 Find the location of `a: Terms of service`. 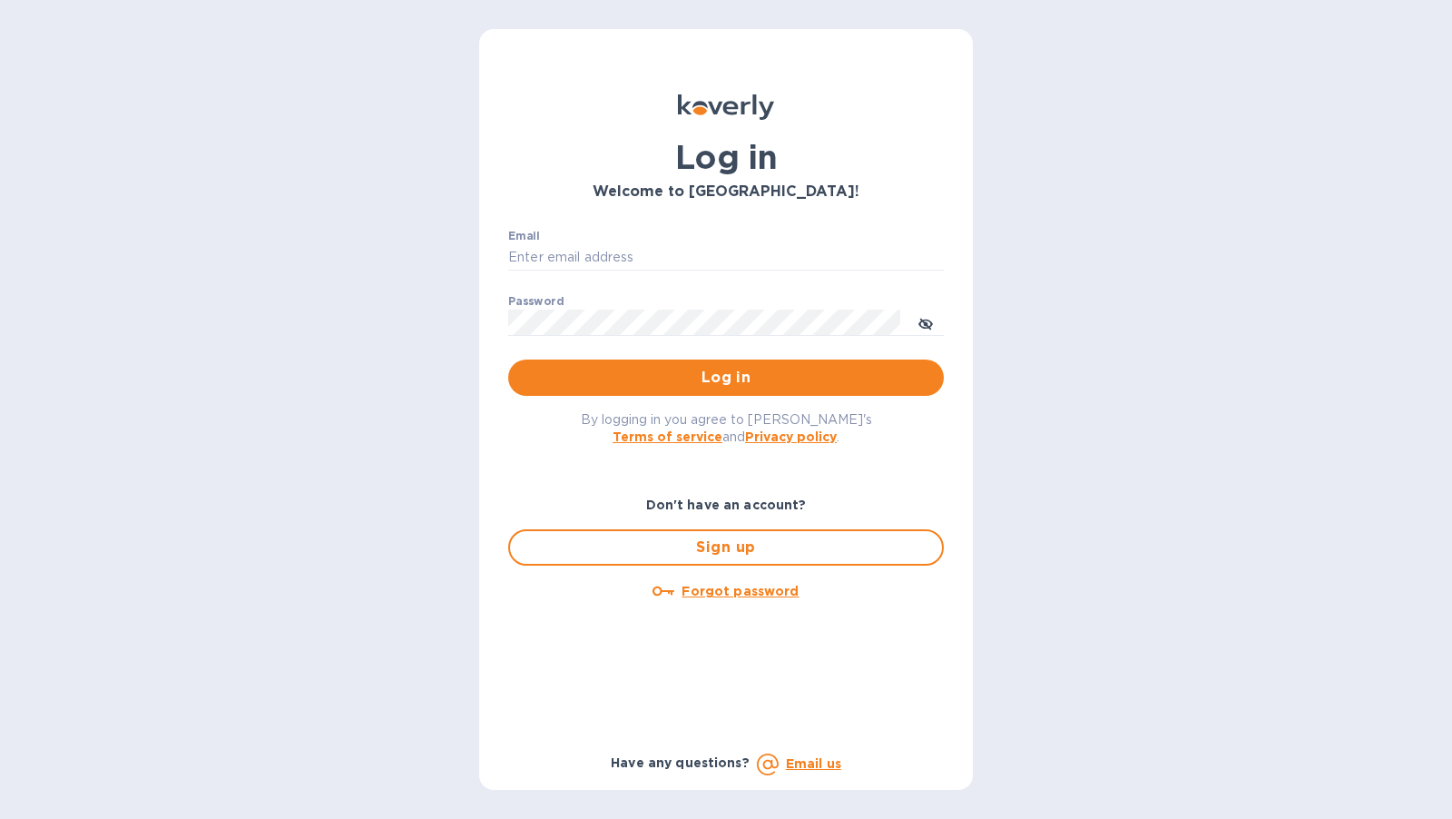

a: Terms of service is located at coordinates (667, 437).